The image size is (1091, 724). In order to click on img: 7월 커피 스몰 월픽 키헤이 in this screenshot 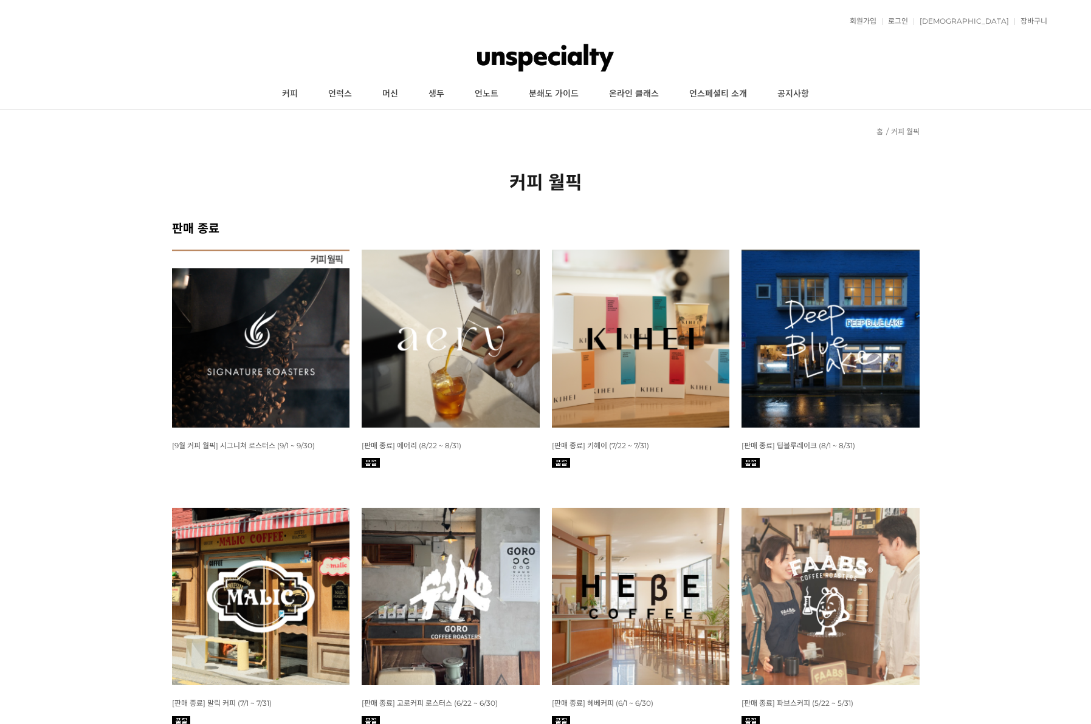, I will do `click(640, 338)`.